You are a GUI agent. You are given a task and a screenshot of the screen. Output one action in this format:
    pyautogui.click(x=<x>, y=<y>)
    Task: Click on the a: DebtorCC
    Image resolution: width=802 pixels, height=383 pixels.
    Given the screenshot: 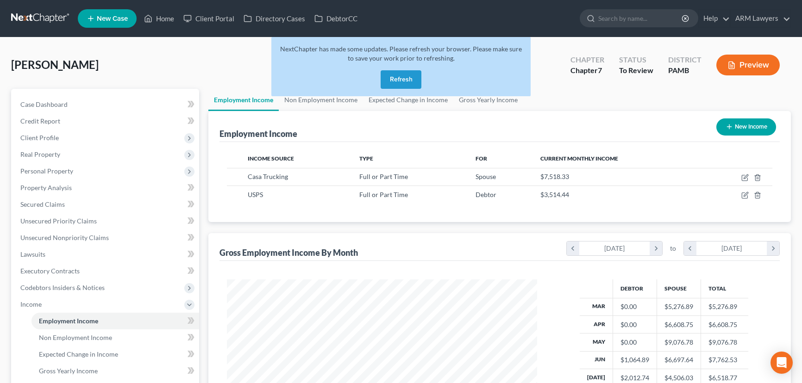 What is the action you would take?
    pyautogui.click(x=336, y=19)
    